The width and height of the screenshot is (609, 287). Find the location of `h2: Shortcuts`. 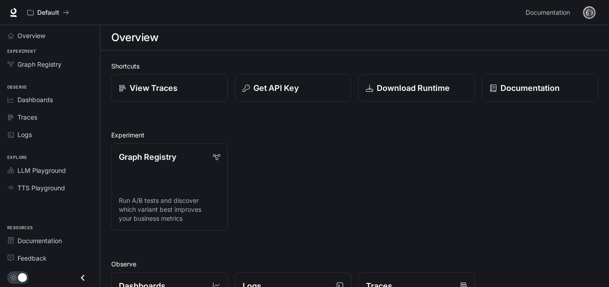

h2: Shortcuts is located at coordinates (355, 66).